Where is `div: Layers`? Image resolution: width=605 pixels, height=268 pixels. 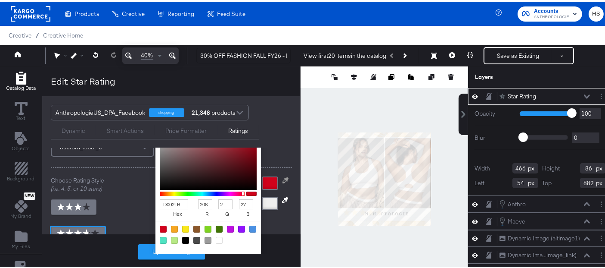 div: Layers is located at coordinates (519, 75).